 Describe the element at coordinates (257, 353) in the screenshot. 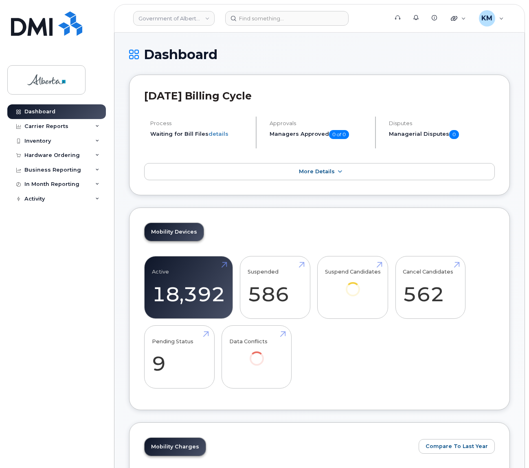

I see `a: Data Conflicts` at that location.